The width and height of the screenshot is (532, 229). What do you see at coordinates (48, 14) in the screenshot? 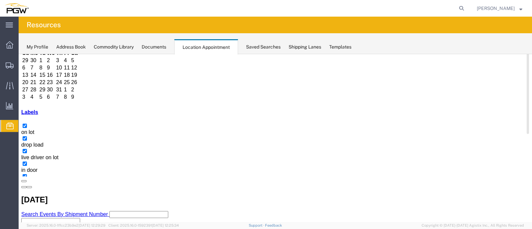
I see `td: 11` at bounding box center [48, 14].